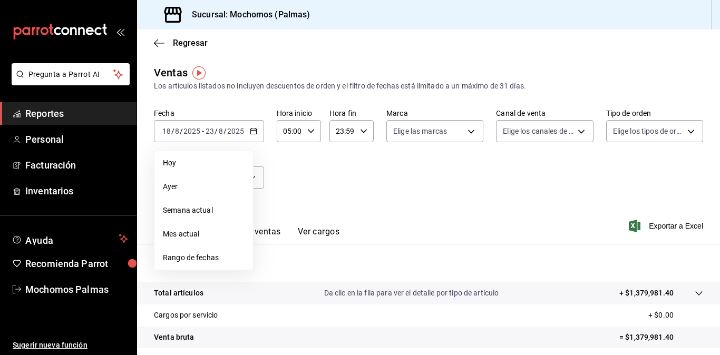 Image resolution: width=720 pixels, height=355 pixels. What do you see at coordinates (76, 289) in the screenshot?
I see `span: Mochomos Palmas` at bounding box center [76, 289].